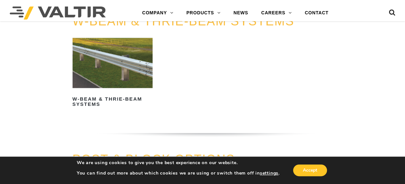  Describe the element at coordinates (276, 13) in the screenshot. I see `a: CAREERS` at that location.